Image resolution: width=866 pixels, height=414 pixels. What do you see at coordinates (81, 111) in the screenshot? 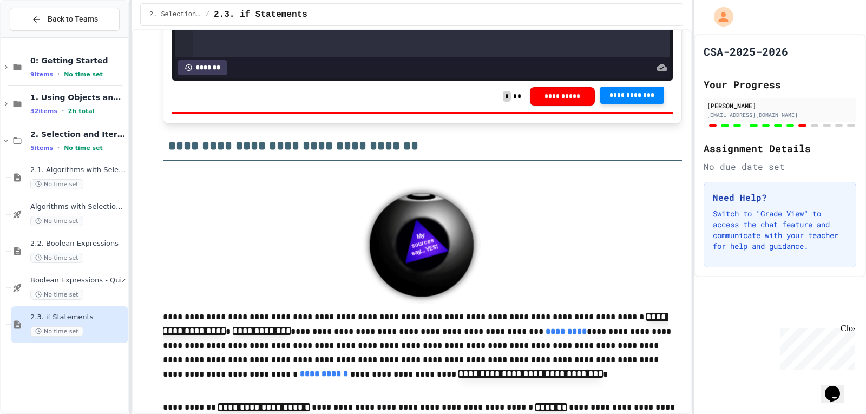
I see `span: 2h total` at bounding box center [81, 111].